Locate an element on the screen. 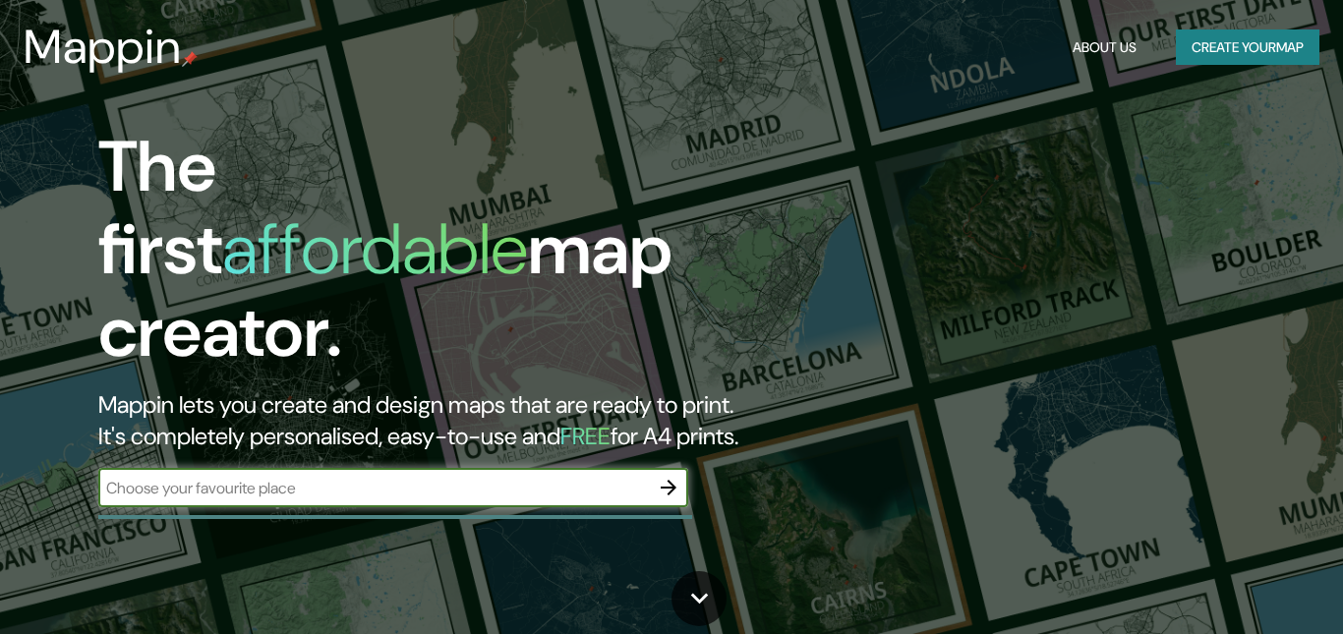 The height and width of the screenshot is (634, 1343). button: Create yourmap is located at coordinates (1248, 47).